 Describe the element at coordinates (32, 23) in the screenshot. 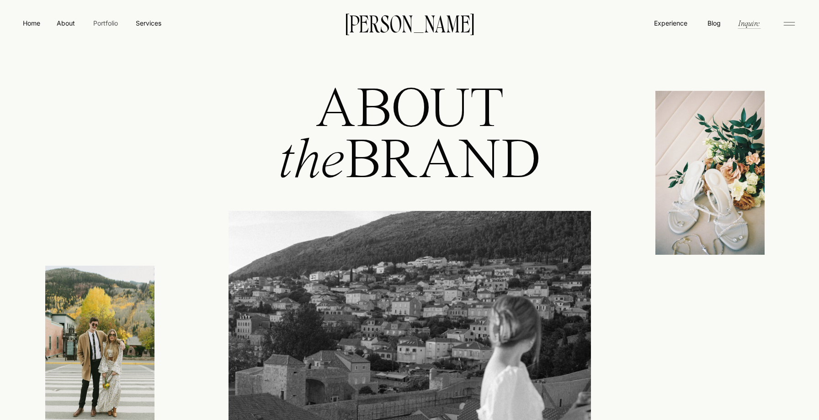

I see `a: Home` at that location.